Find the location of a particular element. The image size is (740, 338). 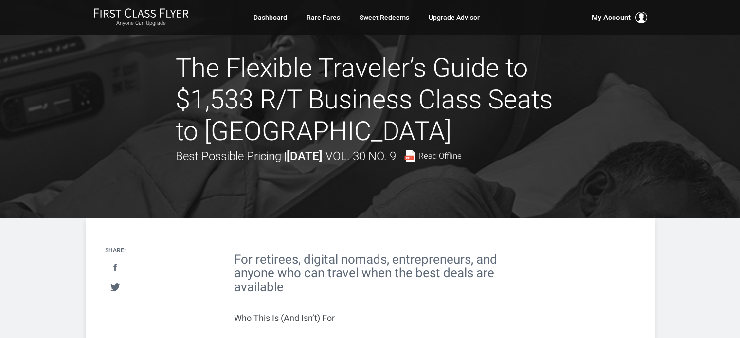

span: Read Offline is located at coordinates (440, 156).